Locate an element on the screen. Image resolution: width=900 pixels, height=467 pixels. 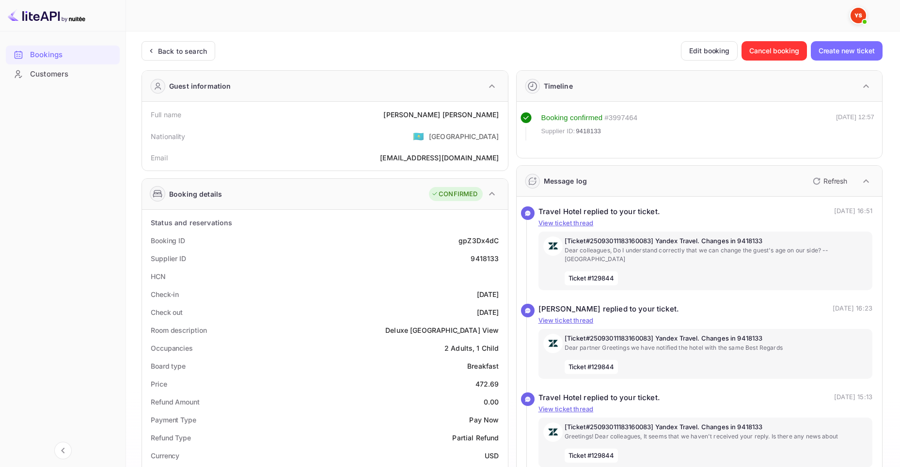
div: Full name is located at coordinates (166, 114).